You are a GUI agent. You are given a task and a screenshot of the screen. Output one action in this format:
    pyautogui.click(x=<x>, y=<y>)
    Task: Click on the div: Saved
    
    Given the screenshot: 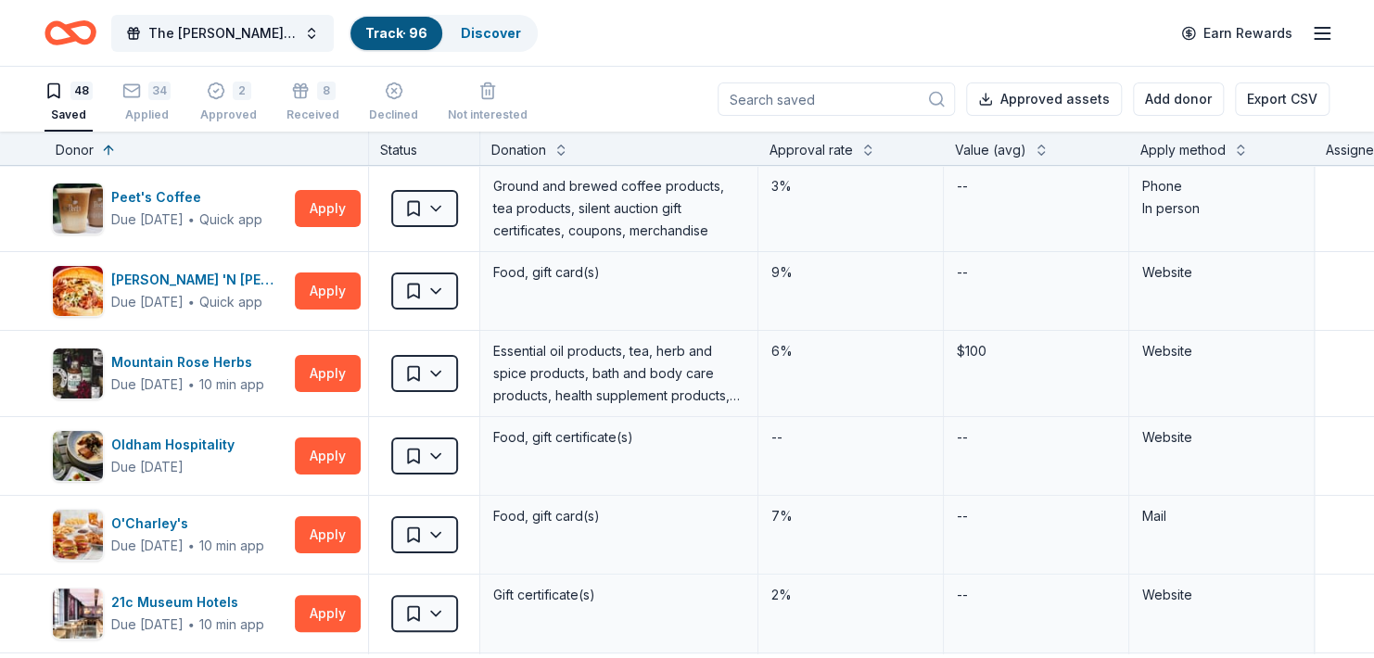 What is the action you would take?
    pyautogui.click(x=69, y=115)
    